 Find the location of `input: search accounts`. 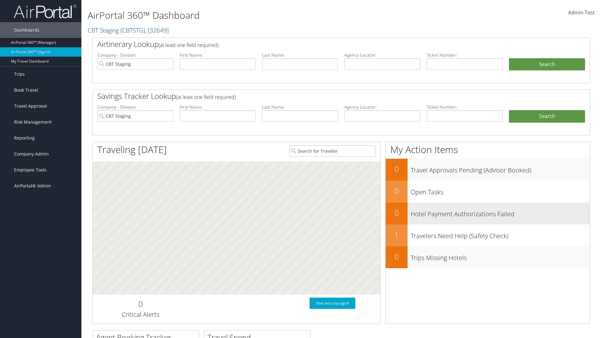

input: search accounts is located at coordinates (135, 116).